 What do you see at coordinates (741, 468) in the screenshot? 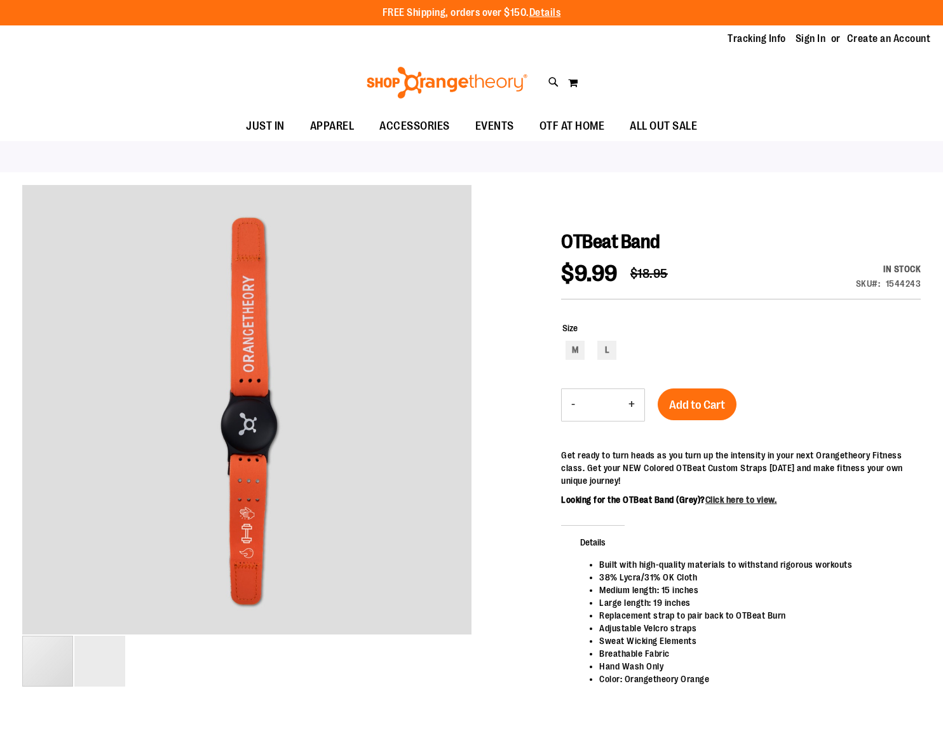
I see `p: Get ready to turn heads as you turn up the intensity in your next Orangetheory Fitness class. Get...` at bounding box center [741, 468].